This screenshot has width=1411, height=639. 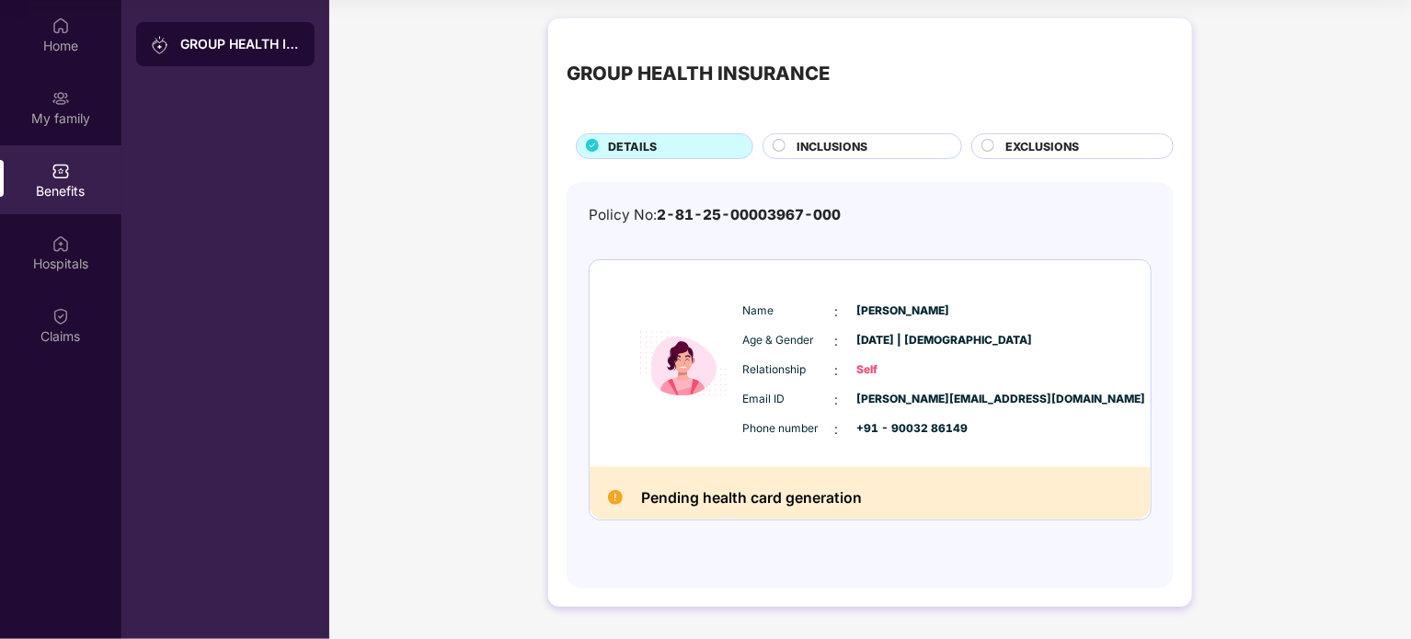 What do you see at coordinates (683, 363) in the screenshot?
I see `img: icon` at bounding box center [683, 363].